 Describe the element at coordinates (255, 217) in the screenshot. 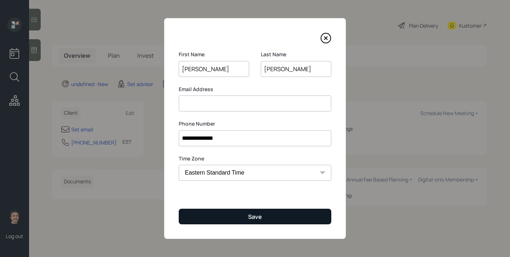

I see `div: Save` at that location.